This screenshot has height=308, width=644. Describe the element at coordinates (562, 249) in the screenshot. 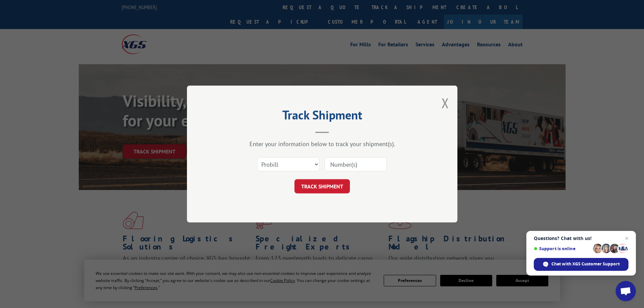

I see `span: Support is online` at that location.